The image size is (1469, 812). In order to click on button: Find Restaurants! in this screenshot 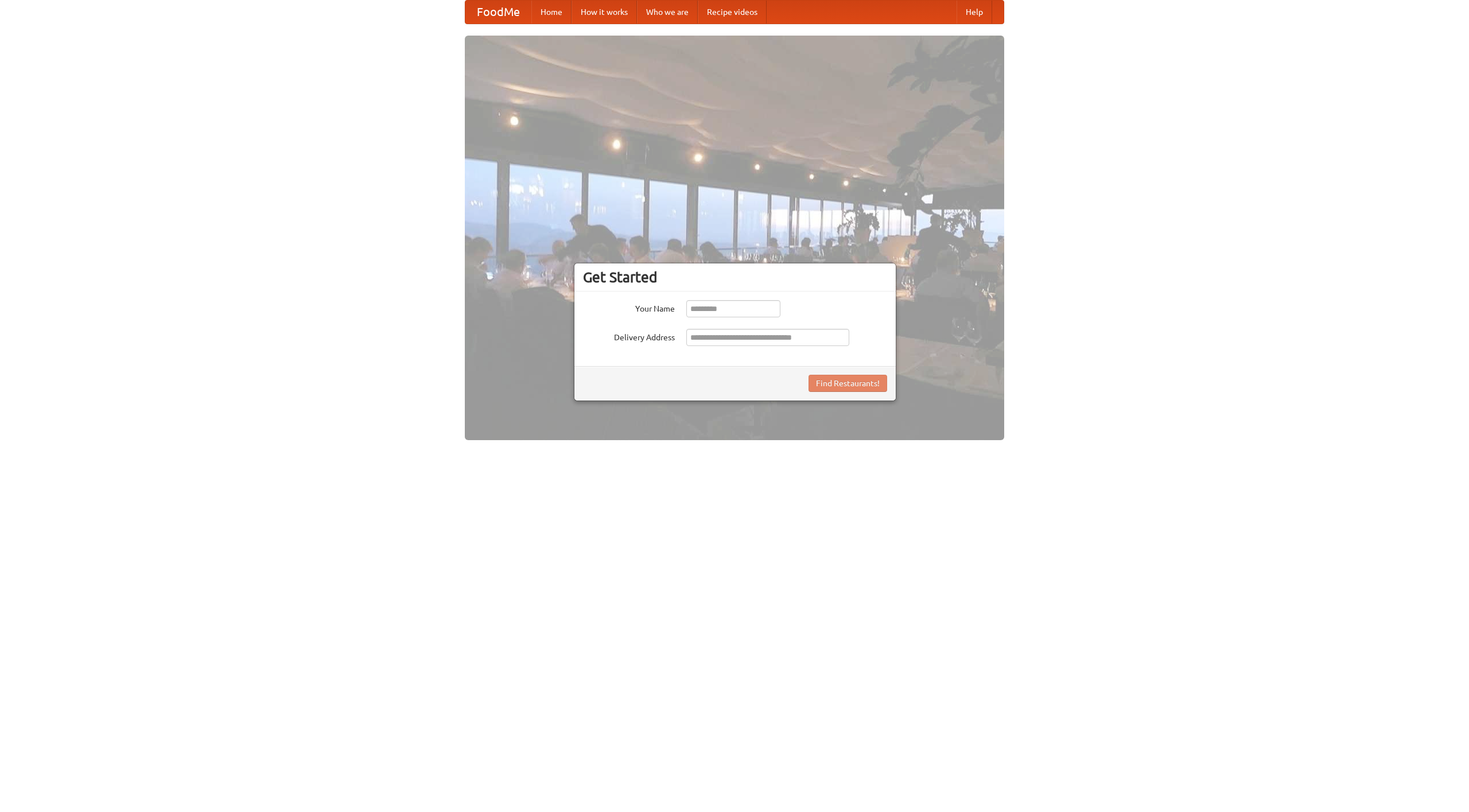, I will do `click(847, 383)`.